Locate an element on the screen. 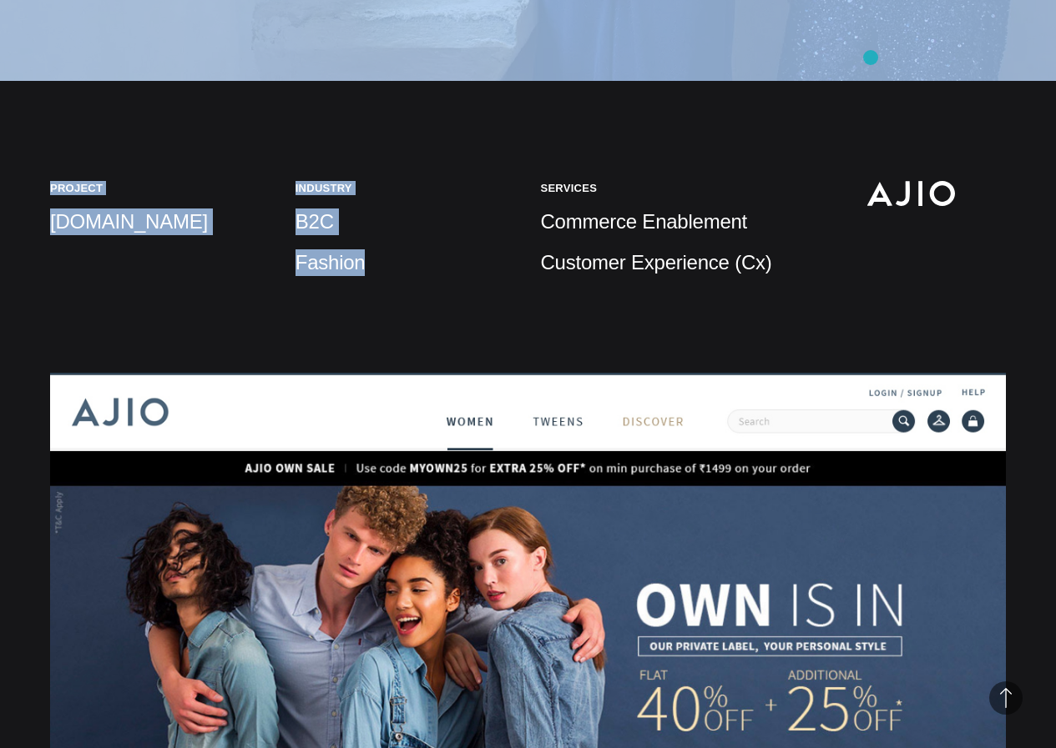  h5: Project is located at coordinates (160, 188).